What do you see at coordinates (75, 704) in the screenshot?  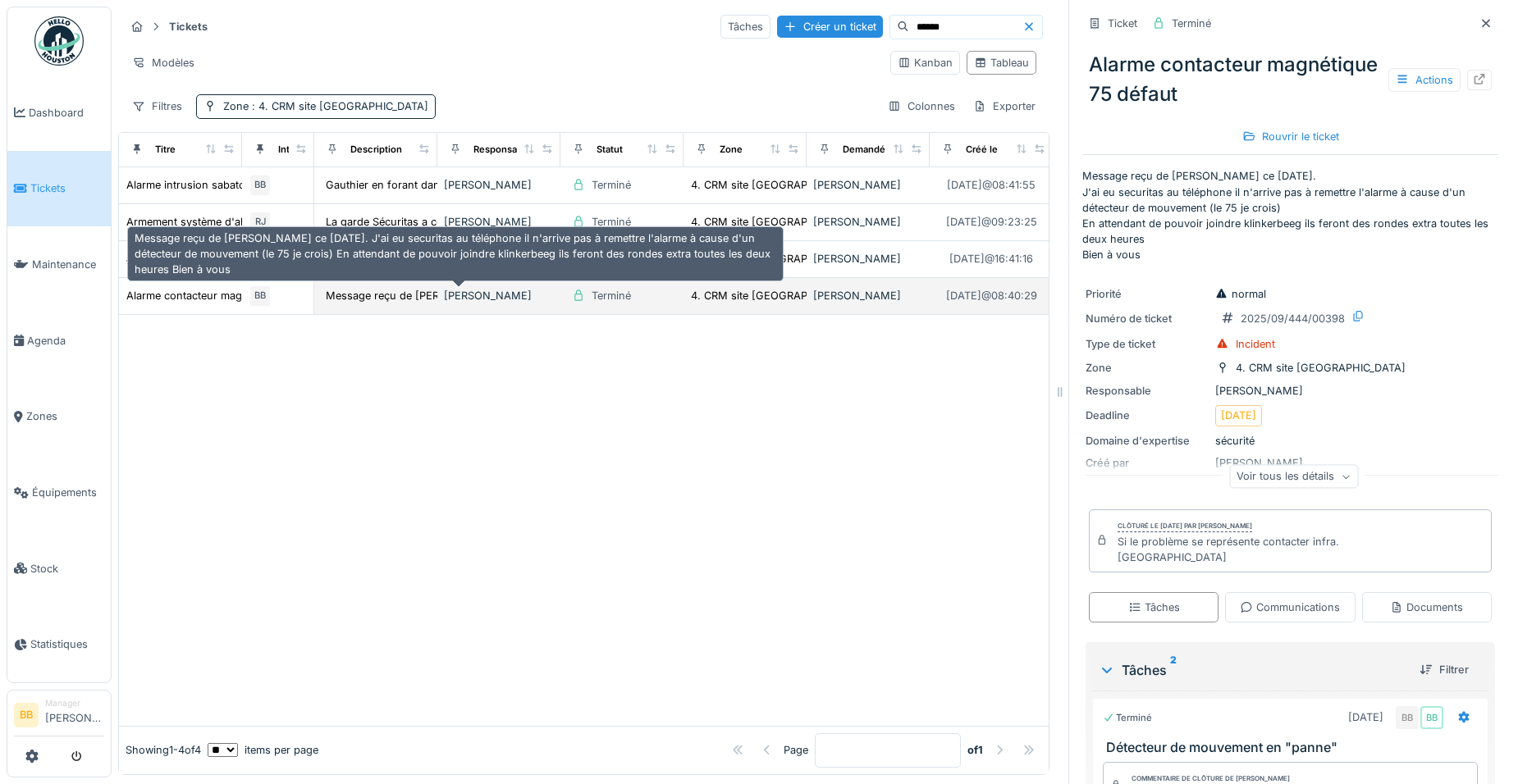 I see `div: Manager` at bounding box center [75, 704].